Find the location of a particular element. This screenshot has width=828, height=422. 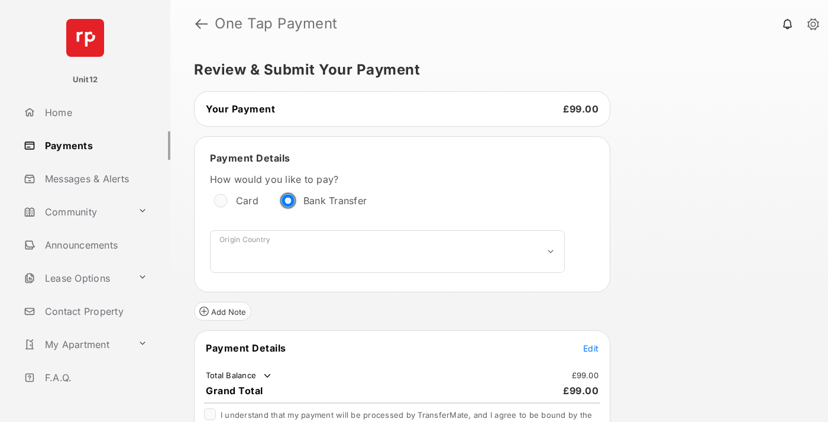

a: Lease Options is located at coordinates (76, 278).